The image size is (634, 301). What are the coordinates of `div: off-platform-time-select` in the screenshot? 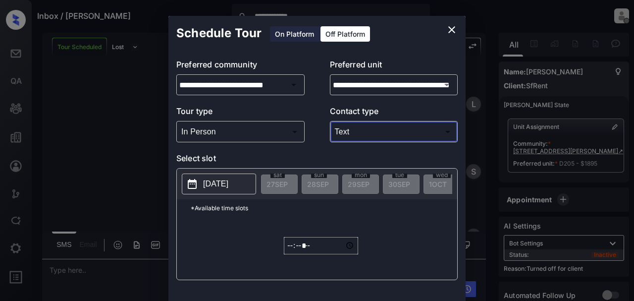 It's located at (321, 245).